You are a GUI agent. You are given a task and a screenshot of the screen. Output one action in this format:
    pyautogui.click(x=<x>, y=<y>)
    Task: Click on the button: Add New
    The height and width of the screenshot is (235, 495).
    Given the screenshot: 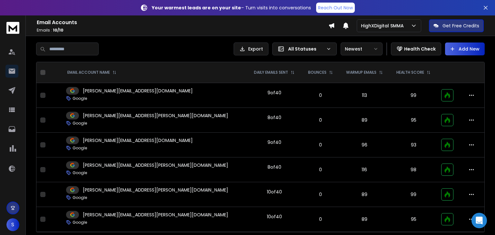 What is the action you would take?
    pyautogui.click(x=464, y=49)
    